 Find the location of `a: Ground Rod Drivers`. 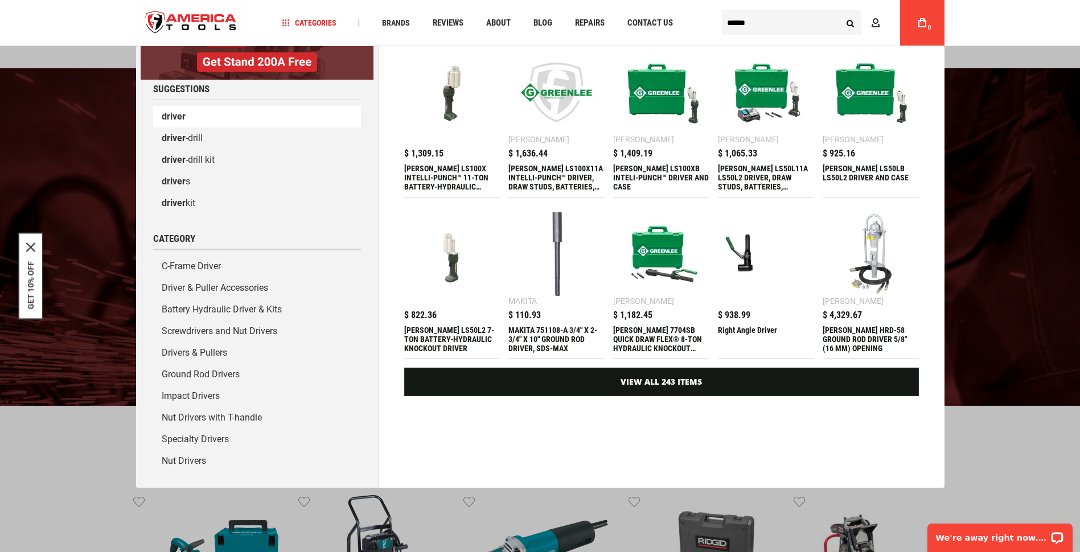

a: Ground Rod Drivers is located at coordinates (257, 375).